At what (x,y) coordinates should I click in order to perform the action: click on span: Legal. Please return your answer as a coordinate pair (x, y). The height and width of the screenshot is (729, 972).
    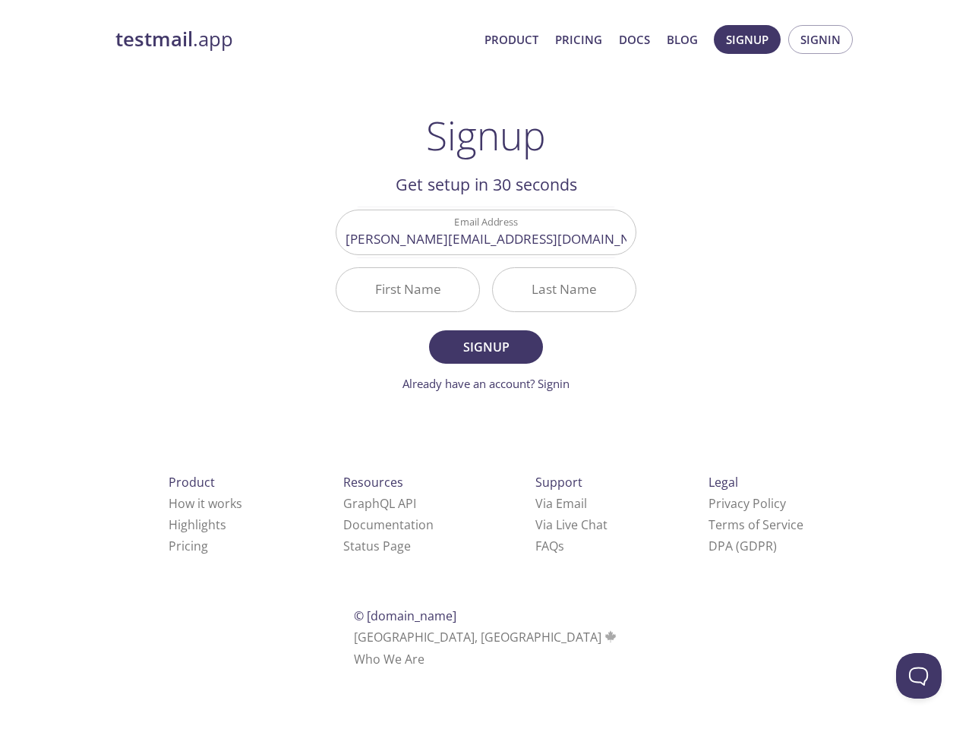
    Looking at the image, I should click on (723, 482).